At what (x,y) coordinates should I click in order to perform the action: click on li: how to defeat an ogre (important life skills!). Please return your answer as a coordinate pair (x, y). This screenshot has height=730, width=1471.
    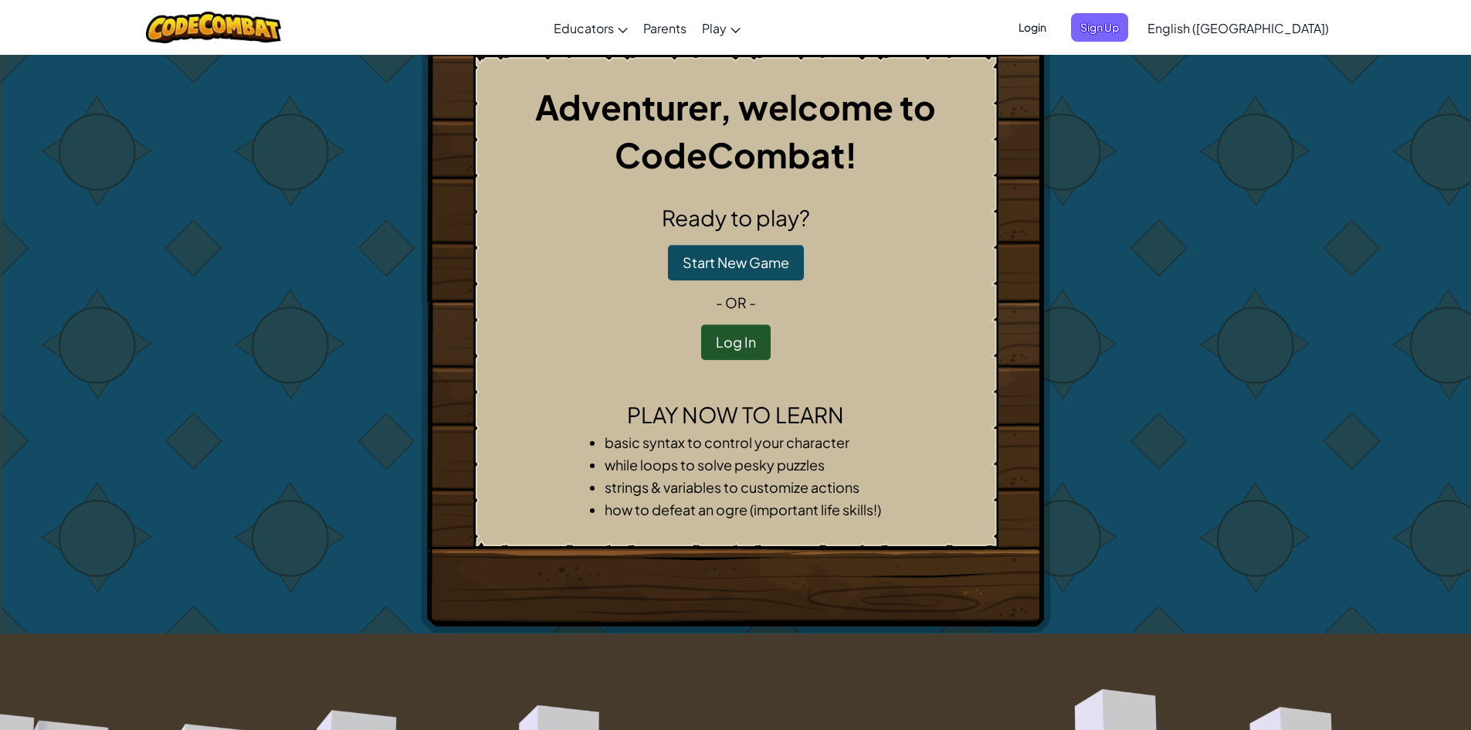
    Looking at the image, I should click on (751, 509).